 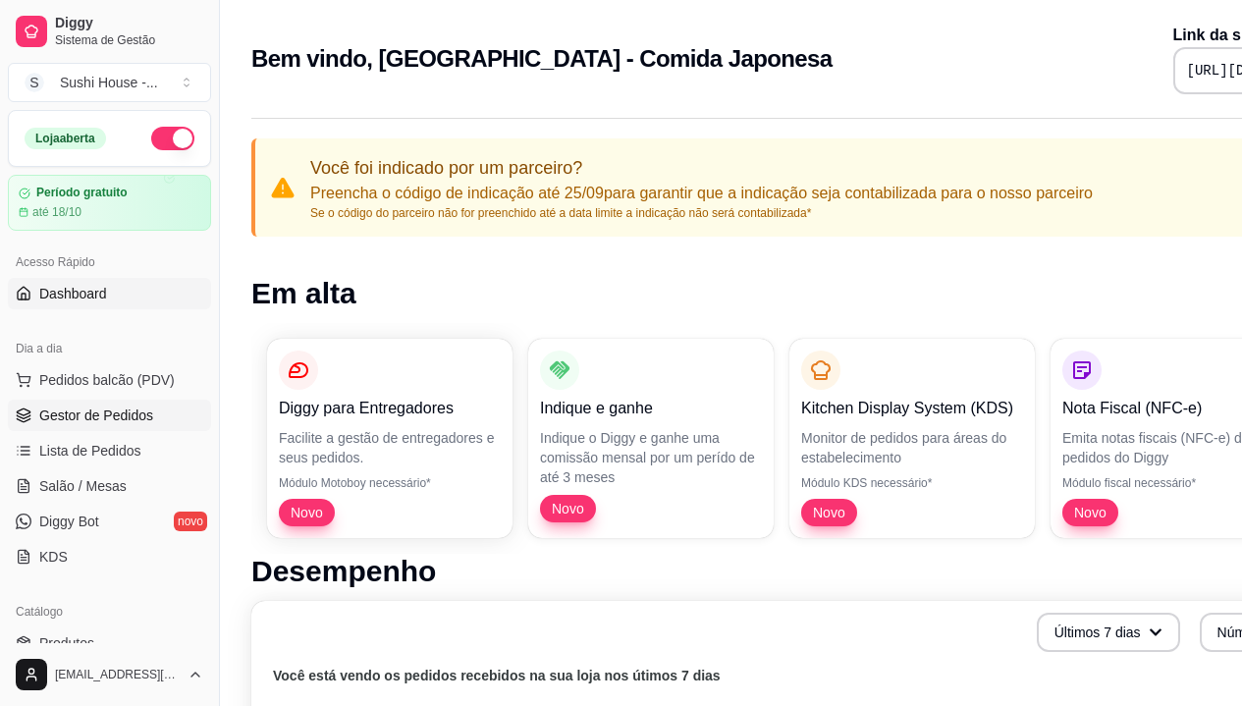 I want to click on a: Dashboard, so click(x=109, y=294).